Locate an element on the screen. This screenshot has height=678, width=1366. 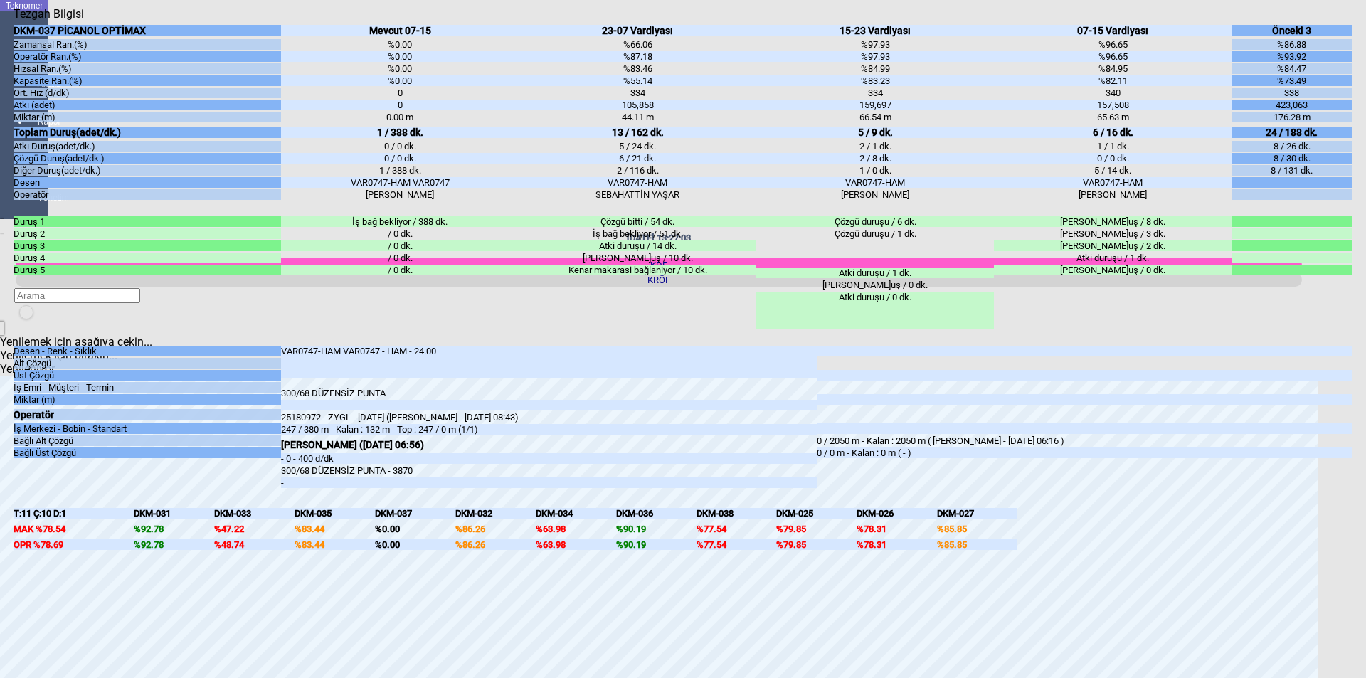
div: 340 is located at coordinates (1113, 93).